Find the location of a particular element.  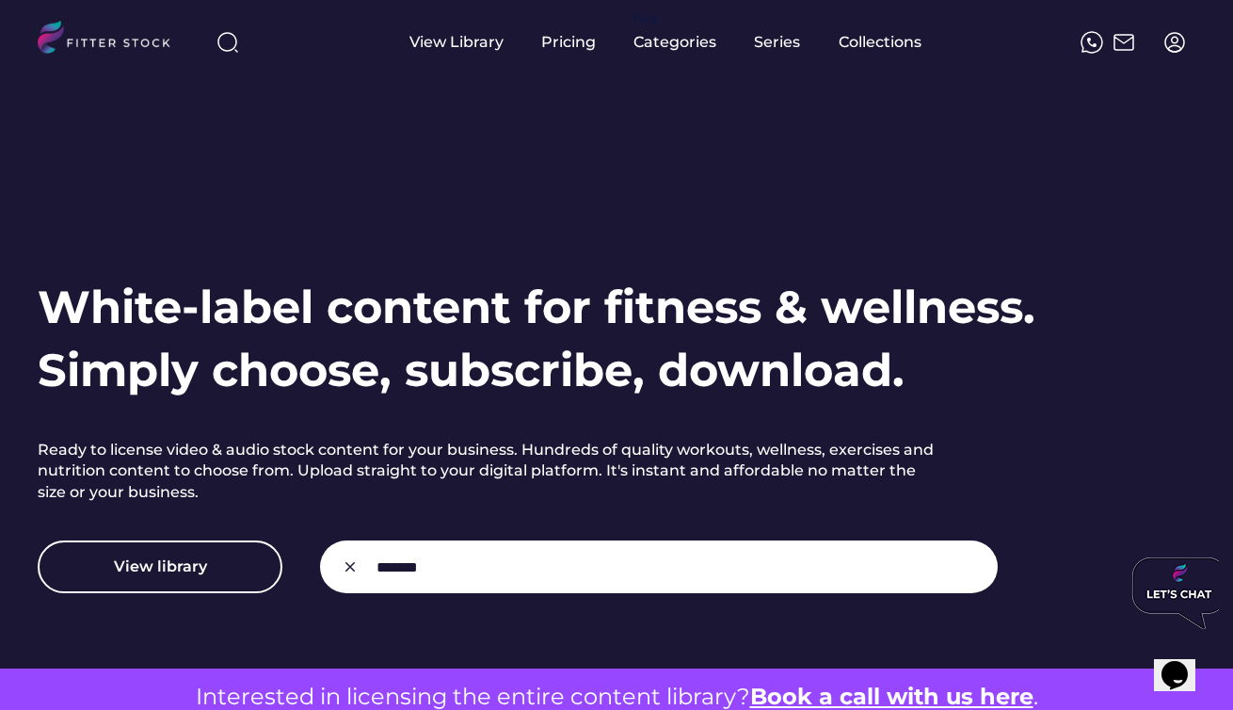

img: LOGO.svg is located at coordinates (112, 40).